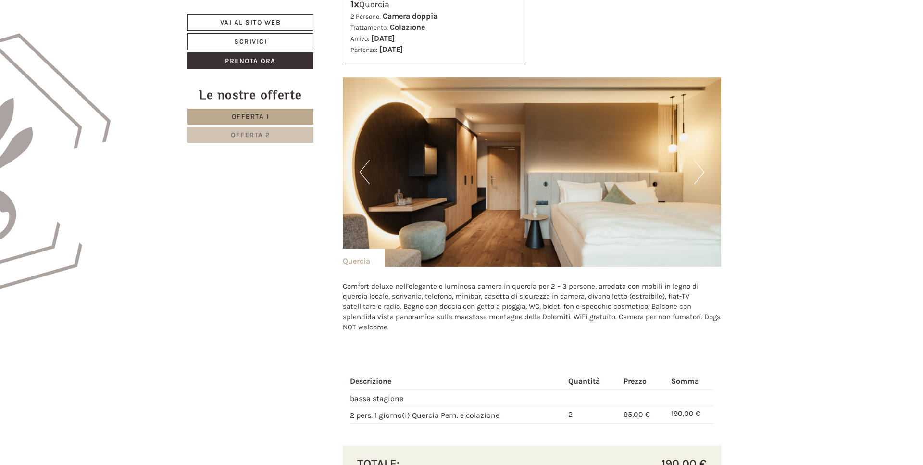 The image size is (923, 465). I want to click on button: Previous, so click(364, 172).